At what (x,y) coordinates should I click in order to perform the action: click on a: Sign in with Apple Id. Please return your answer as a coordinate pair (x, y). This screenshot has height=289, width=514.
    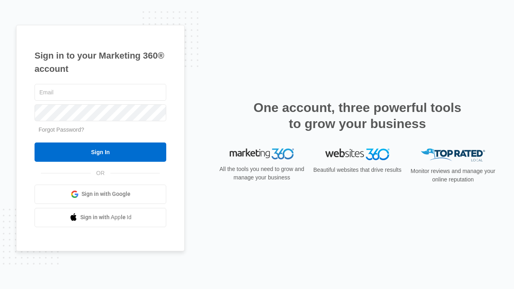
    Looking at the image, I should click on (100, 217).